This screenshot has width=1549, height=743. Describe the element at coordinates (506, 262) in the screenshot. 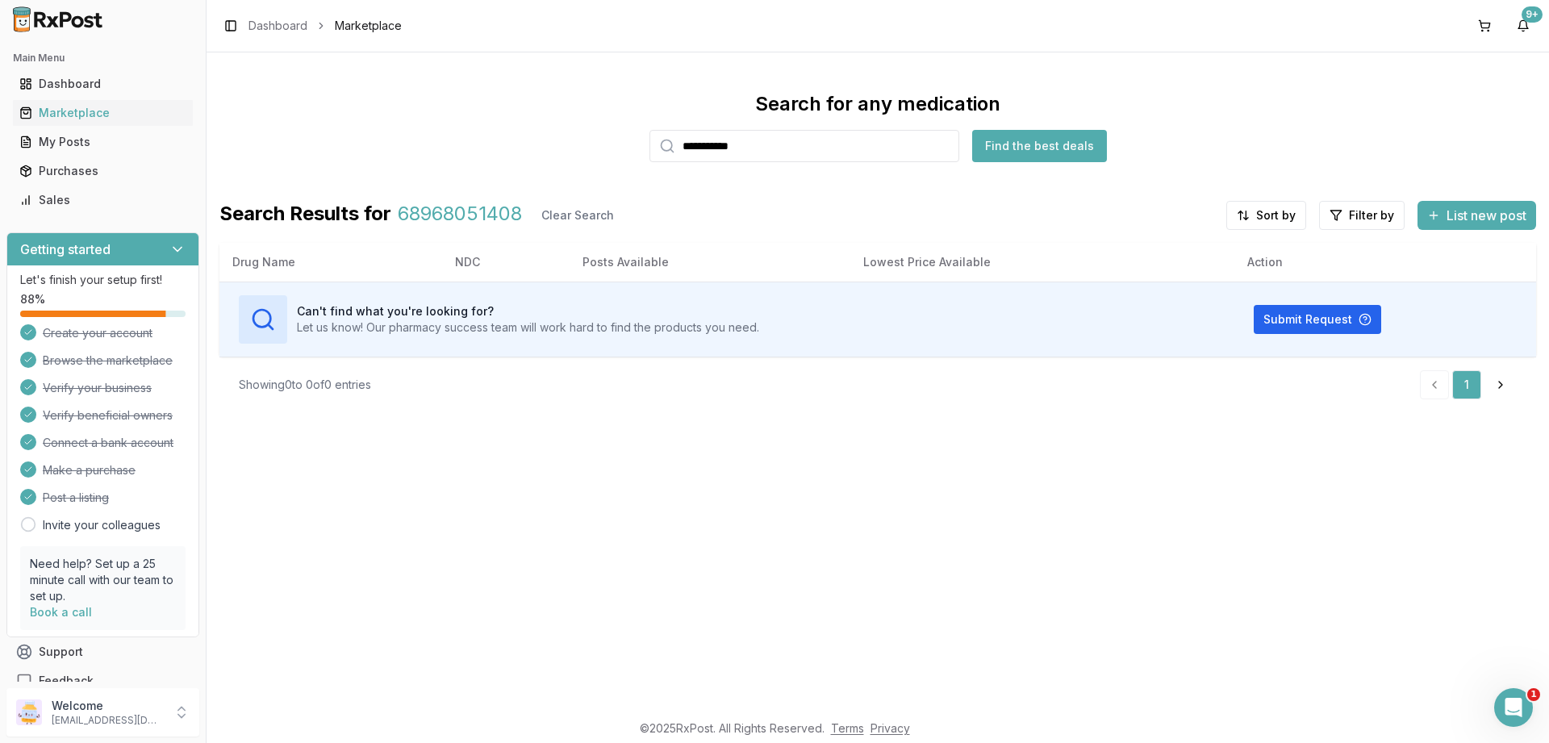

I see `th: NDC` at that location.